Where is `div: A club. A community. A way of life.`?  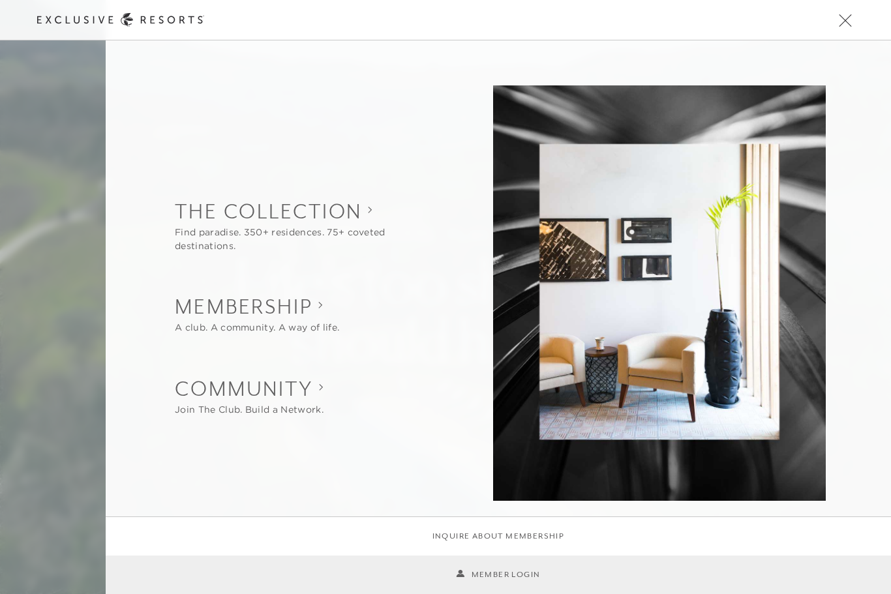
div: A club. A community. A way of life. is located at coordinates (257, 328).